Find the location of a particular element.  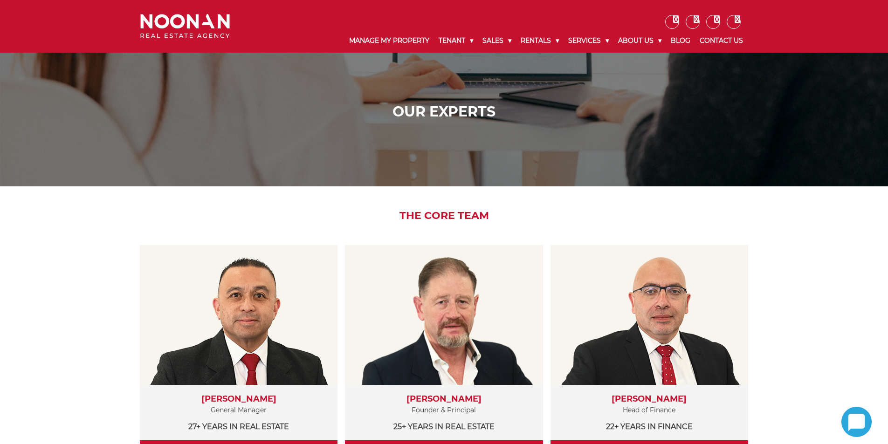

a: Sales is located at coordinates (497, 41).